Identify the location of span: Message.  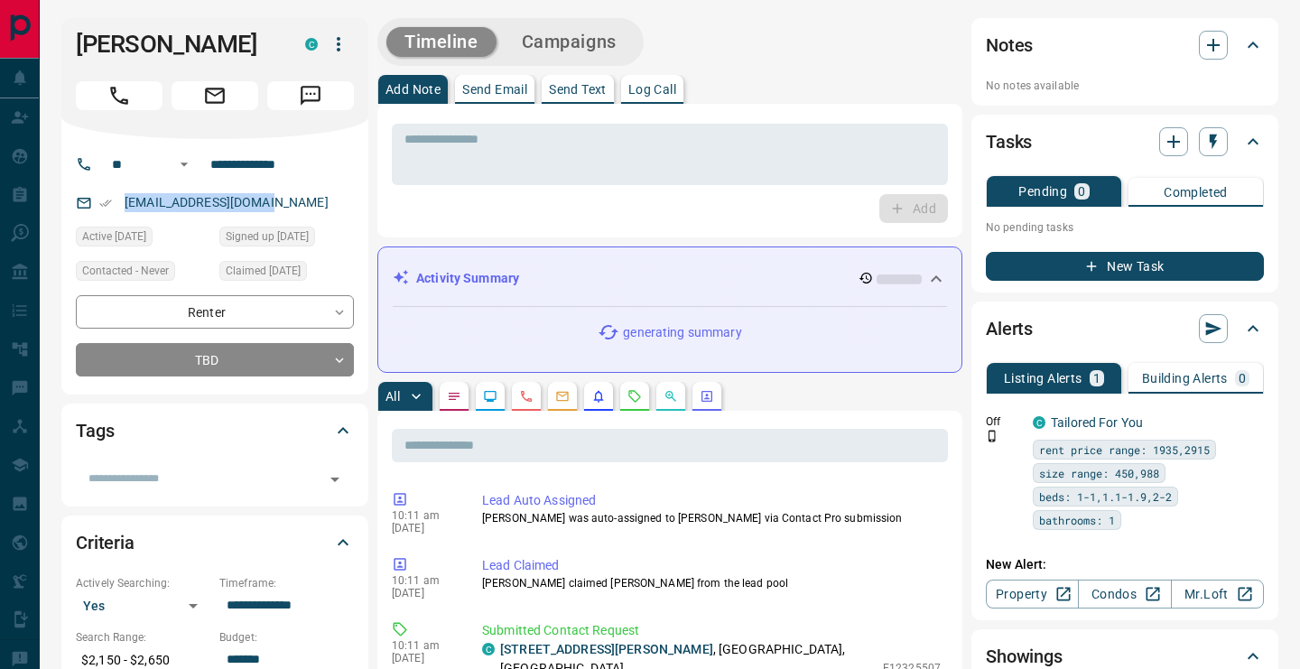
(311, 96).